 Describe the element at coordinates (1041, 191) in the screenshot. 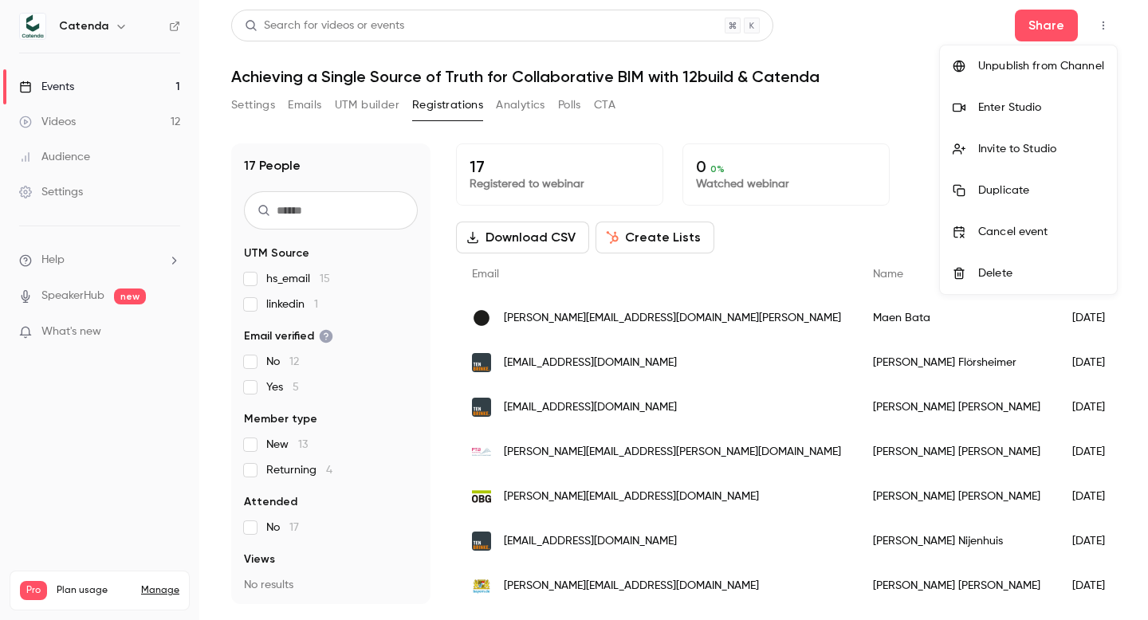

I see `div: Duplicate` at that location.